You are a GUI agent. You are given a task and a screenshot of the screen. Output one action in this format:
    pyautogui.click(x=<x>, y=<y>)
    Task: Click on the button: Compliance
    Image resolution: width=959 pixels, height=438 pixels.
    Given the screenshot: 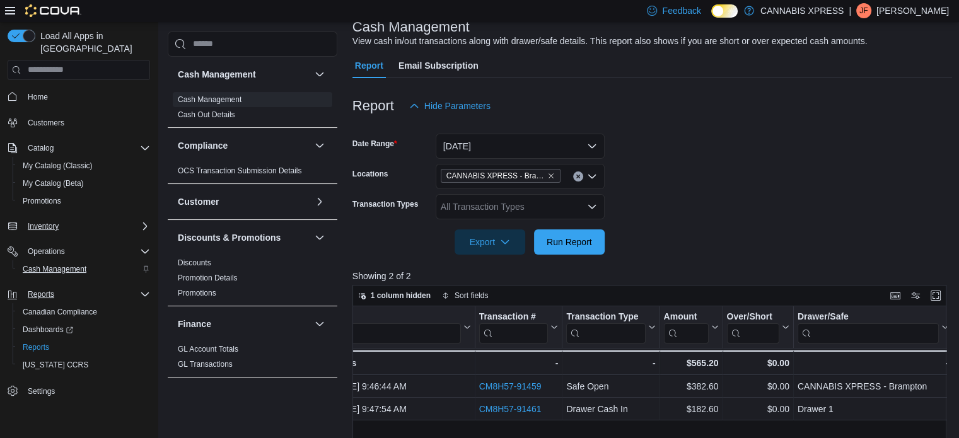 What is the action you would take?
    pyautogui.click(x=320, y=146)
    